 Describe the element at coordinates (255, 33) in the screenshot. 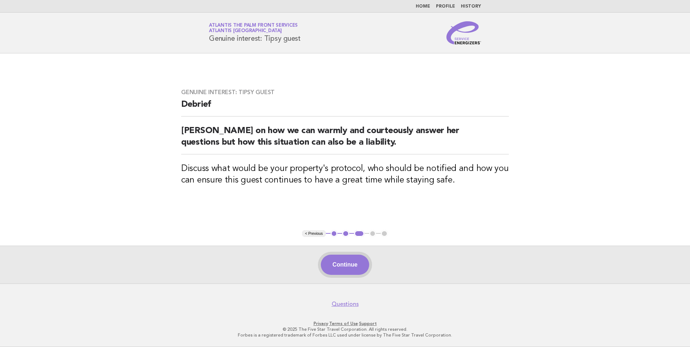

I see `h1: Genuine interest: Tipsy guest` at that location.